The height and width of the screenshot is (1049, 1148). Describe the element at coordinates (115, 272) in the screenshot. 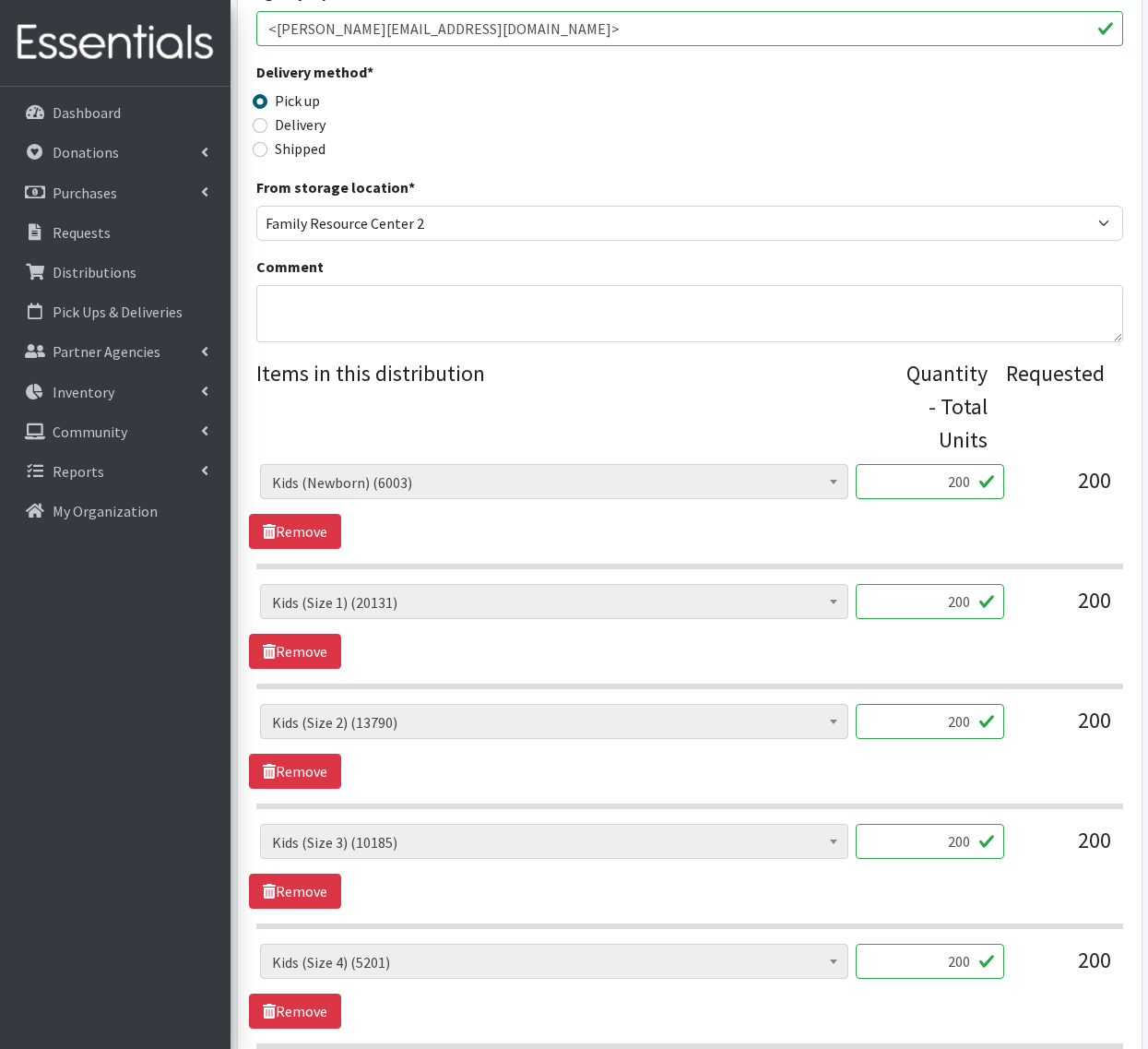

I see `a: Distributions` at that location.